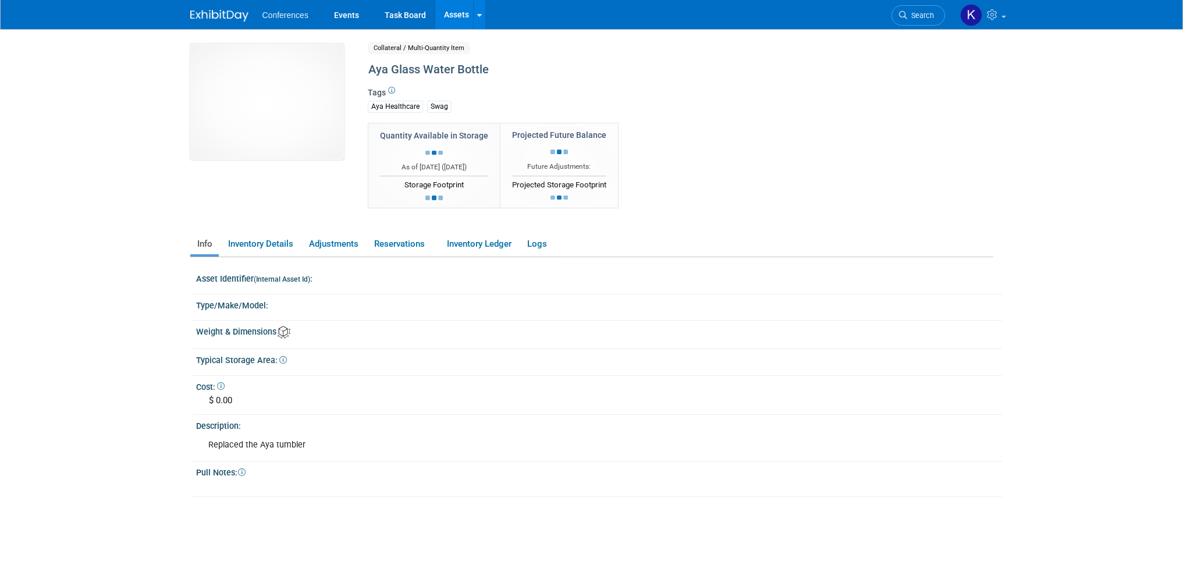 This screenshot has height=572, width=1183. Describe the element at coordinates (219, 16) in the screenshot. I see `img: ExhibitDay` at that location.